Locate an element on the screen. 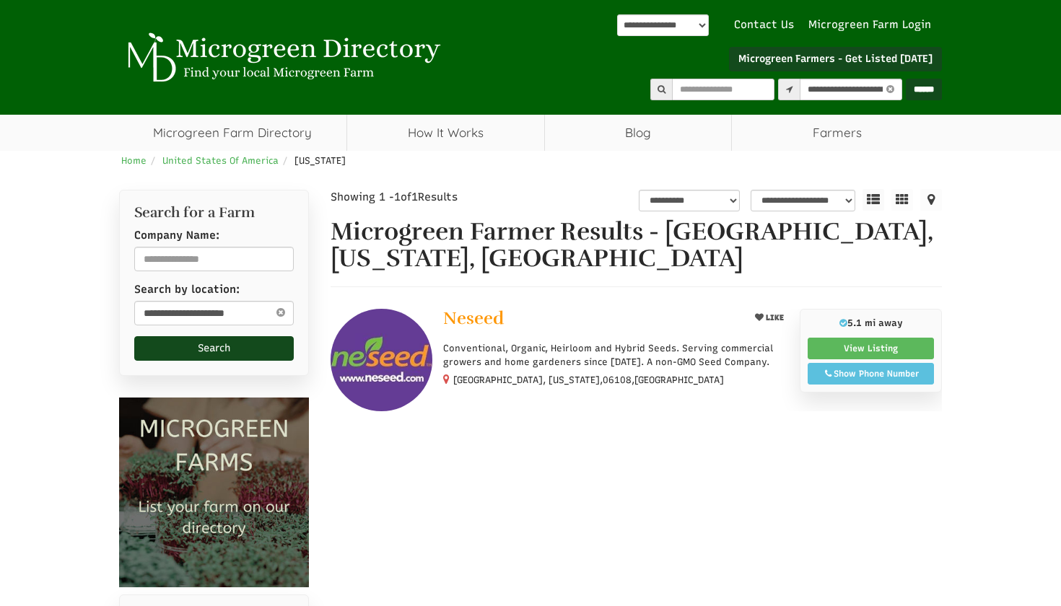 The image size is (1061, 606). a: Microgreen Farm Directory is located at coordinates (232, 133).